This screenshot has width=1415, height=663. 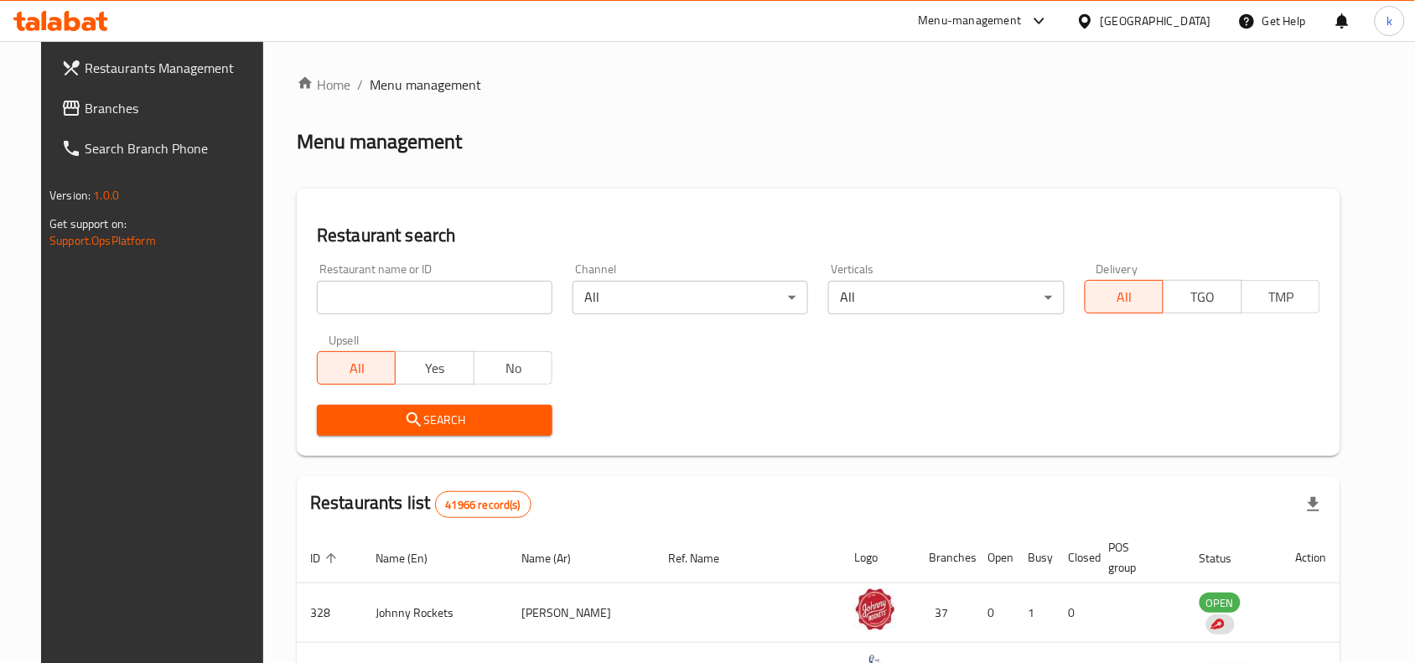 I want to click on label: Upsell, so click(x=344, y=340).